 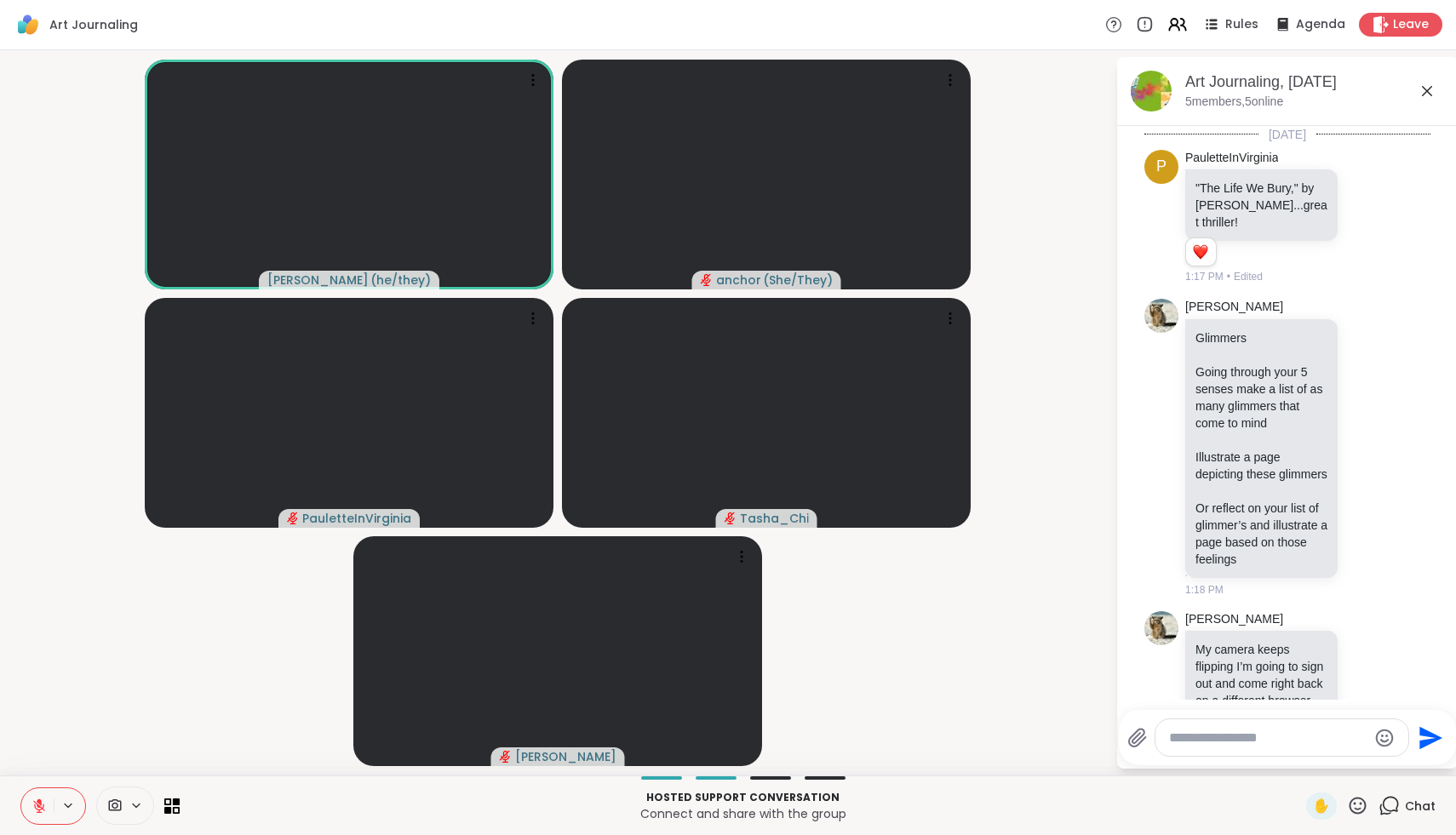 I want to click on p: Illustrate a page depicting these glimmers, so click(x=1262, y=466).